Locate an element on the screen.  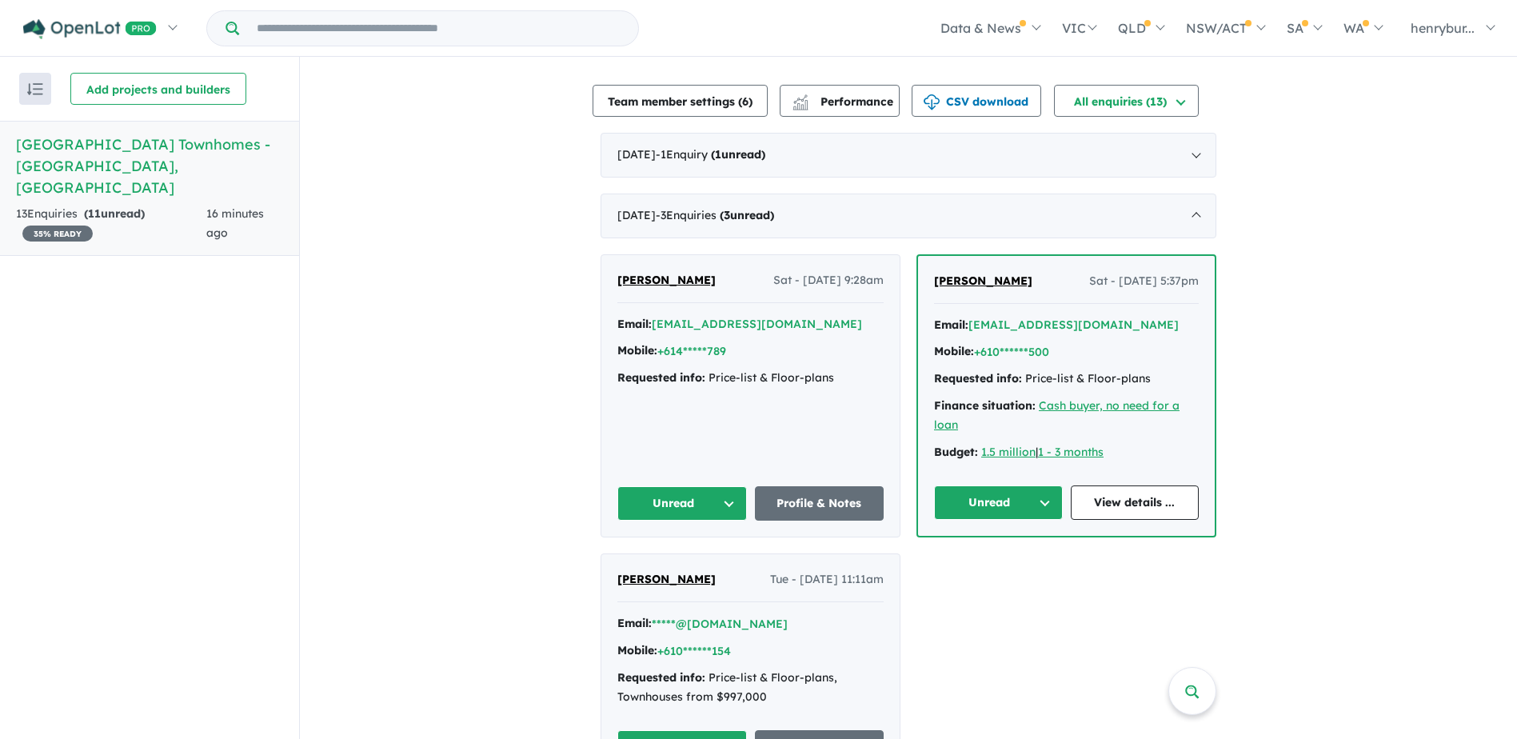
button: CSV download is located at coordinates (976, 101).